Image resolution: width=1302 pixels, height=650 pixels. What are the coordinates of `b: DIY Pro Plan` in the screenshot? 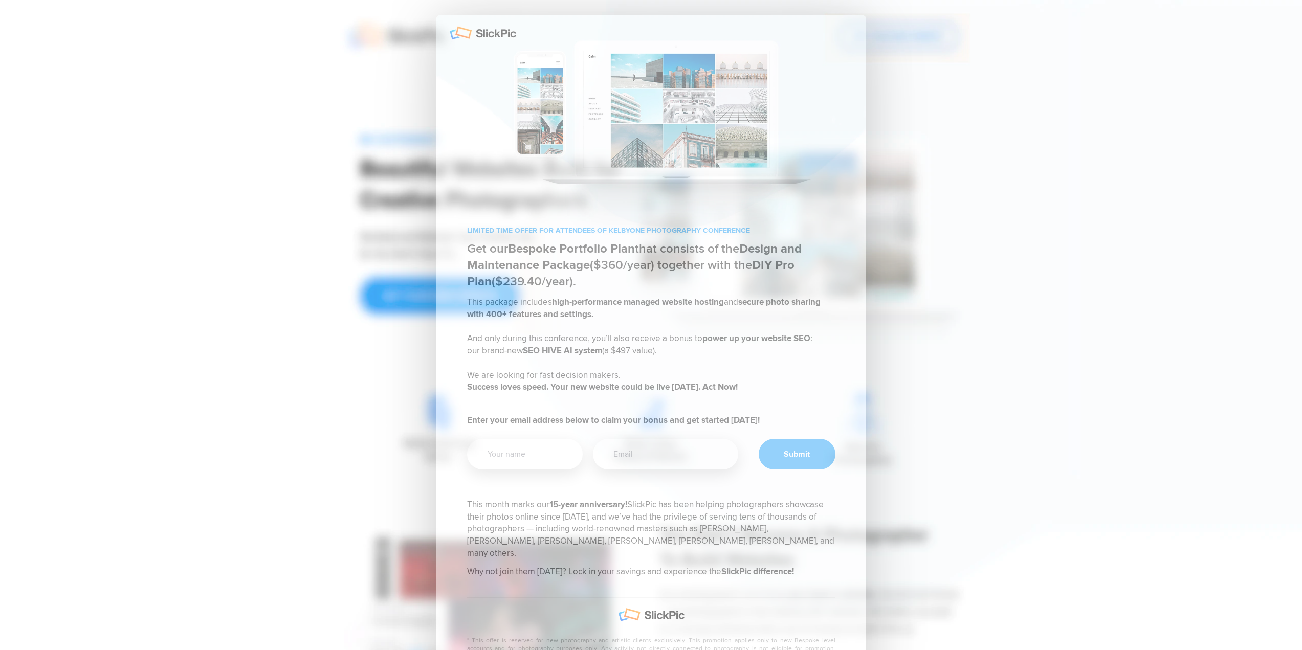 It's located at (631, 273).